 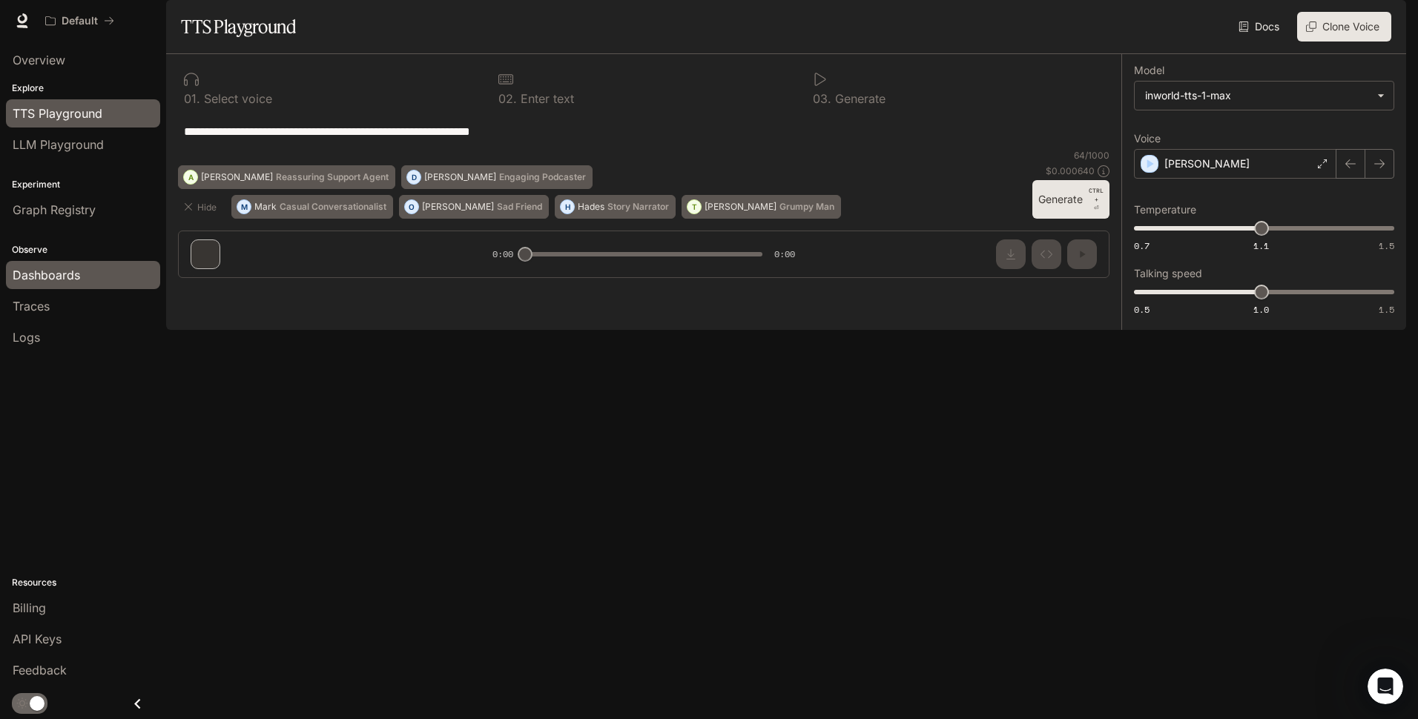 What do you see at coordinates (1147, 139) in the screenshot?
I see `p: Voice` at bounding box center [1147, 139].